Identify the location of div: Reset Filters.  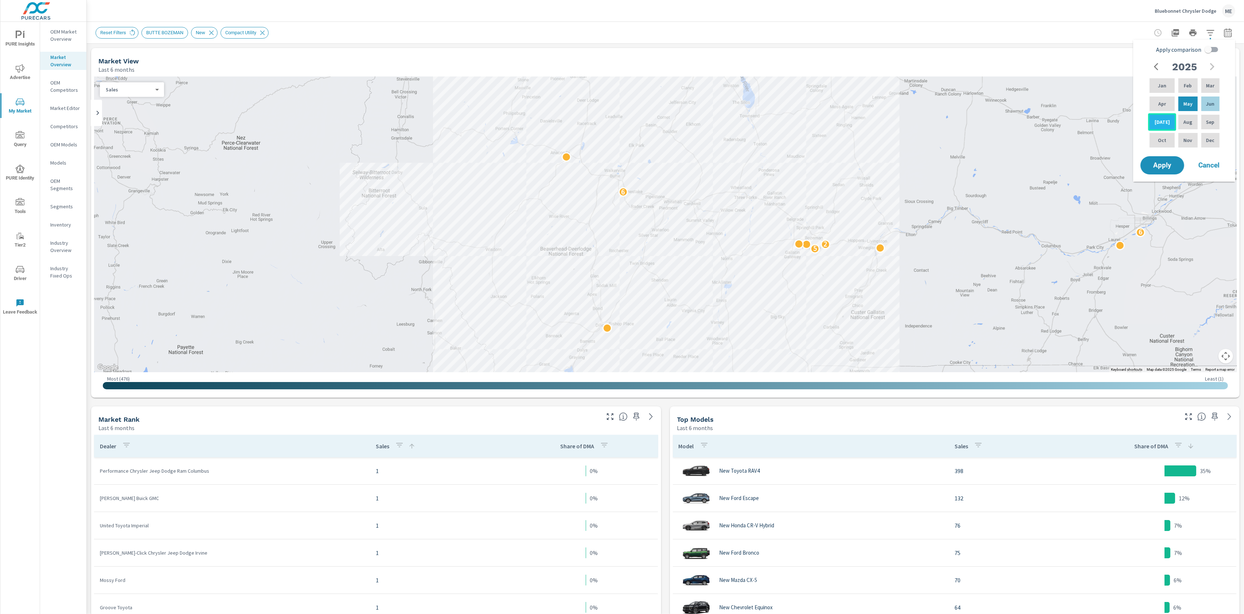
(117, 33).